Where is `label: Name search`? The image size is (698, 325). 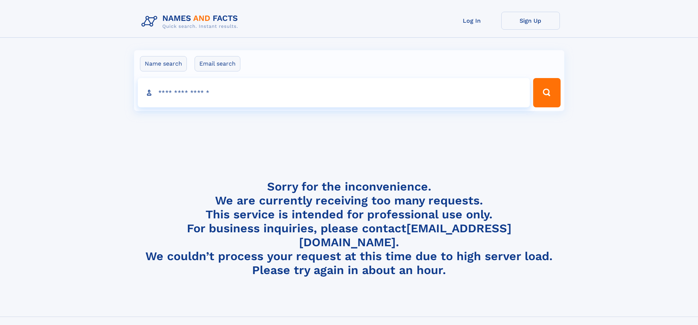 label: Name search is located at coordinates (163, 64).